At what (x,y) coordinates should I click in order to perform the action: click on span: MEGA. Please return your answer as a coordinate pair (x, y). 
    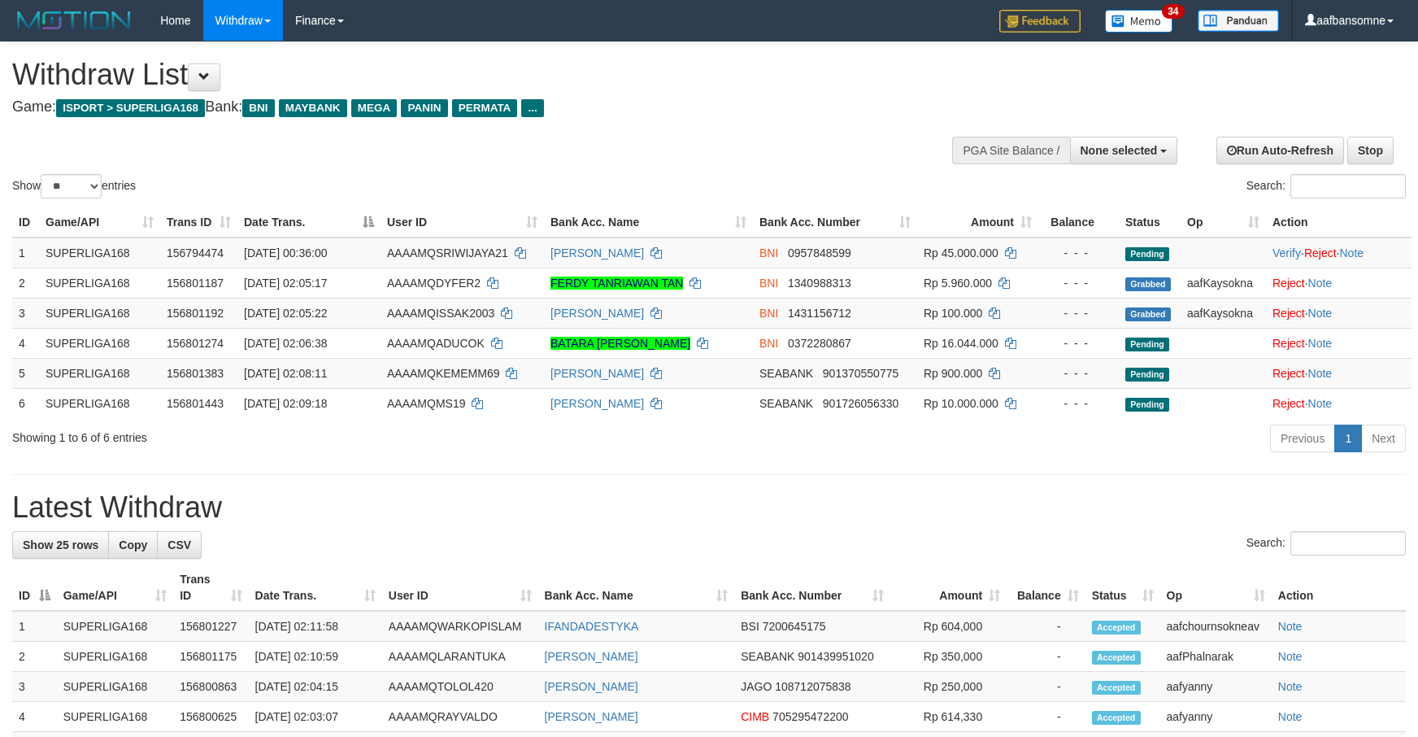
    Looking at the image, I should click on (374, 108).